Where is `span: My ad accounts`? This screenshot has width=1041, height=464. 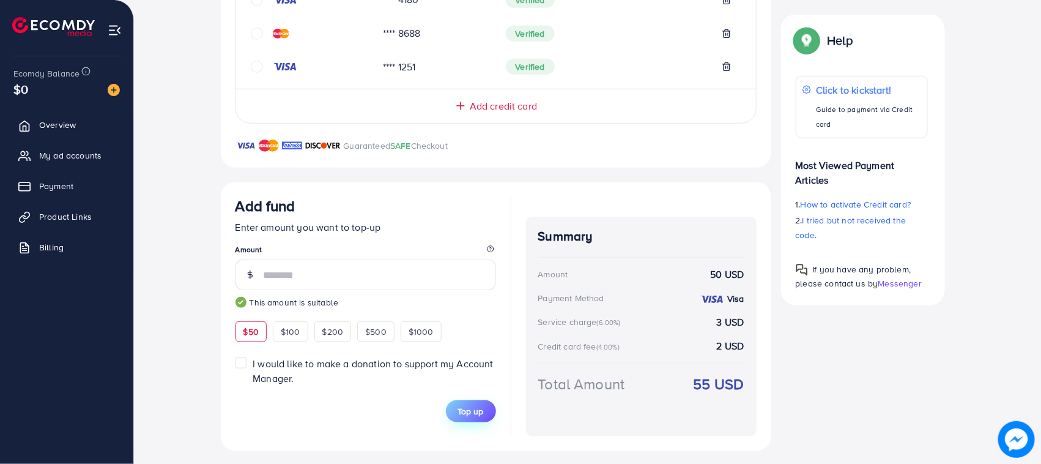 span: My ad accounts is located at coordinates (70, 155).